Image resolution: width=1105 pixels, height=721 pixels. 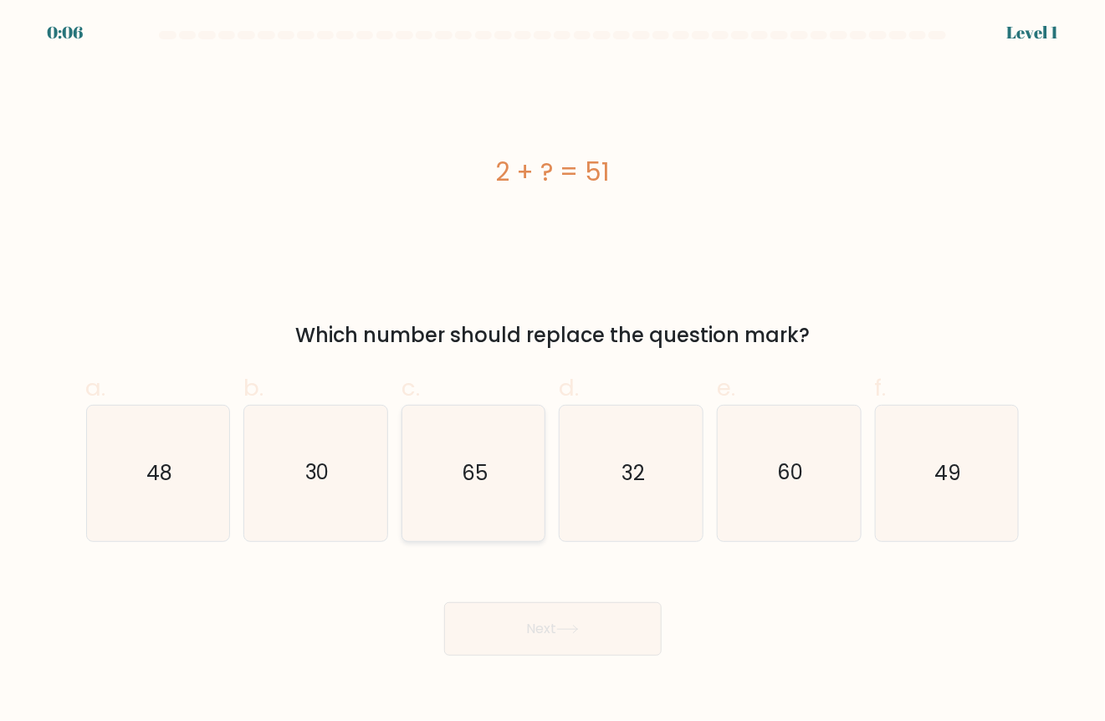 What do you see at coordinates (474, 473) in the screenshot?
I see `text: 65` at bounding box center [474, 473].